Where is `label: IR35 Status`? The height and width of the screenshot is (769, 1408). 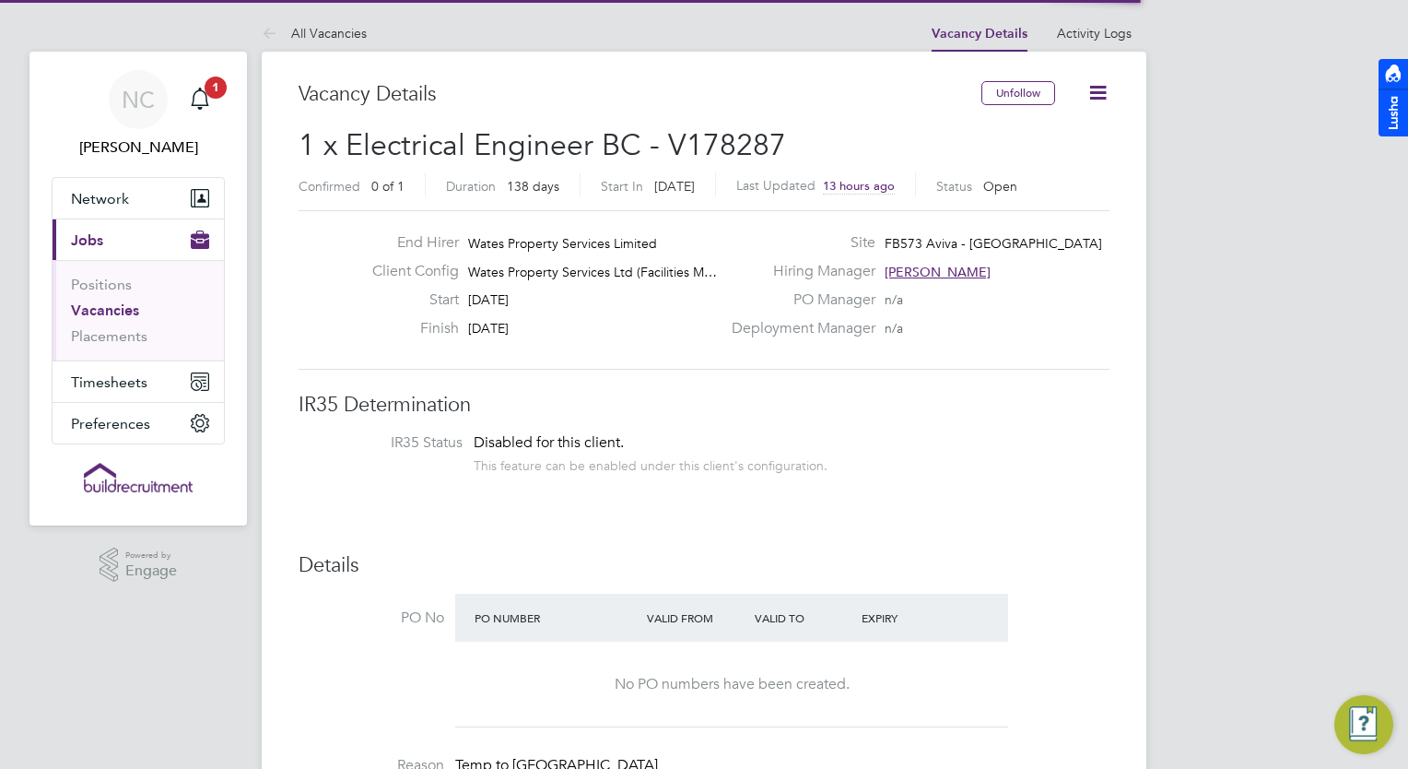 label: IR35 Status is located at coordinates (390, 442).